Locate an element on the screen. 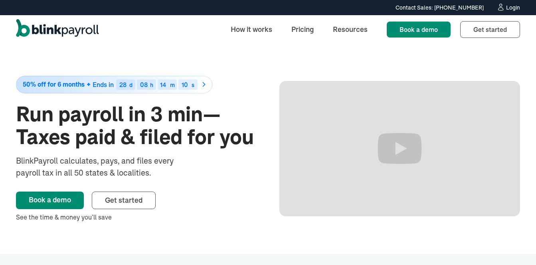 This screenshot has height=265, width=536. span: Ends in is located at coordinates (103, 85).